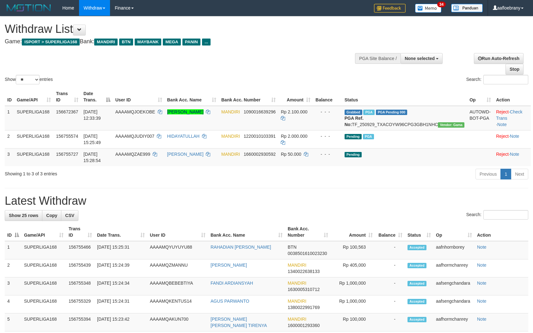 This screenshot has height=333, width=533. I want to click on img: Button%20Memo.svg, so click(428, 8).